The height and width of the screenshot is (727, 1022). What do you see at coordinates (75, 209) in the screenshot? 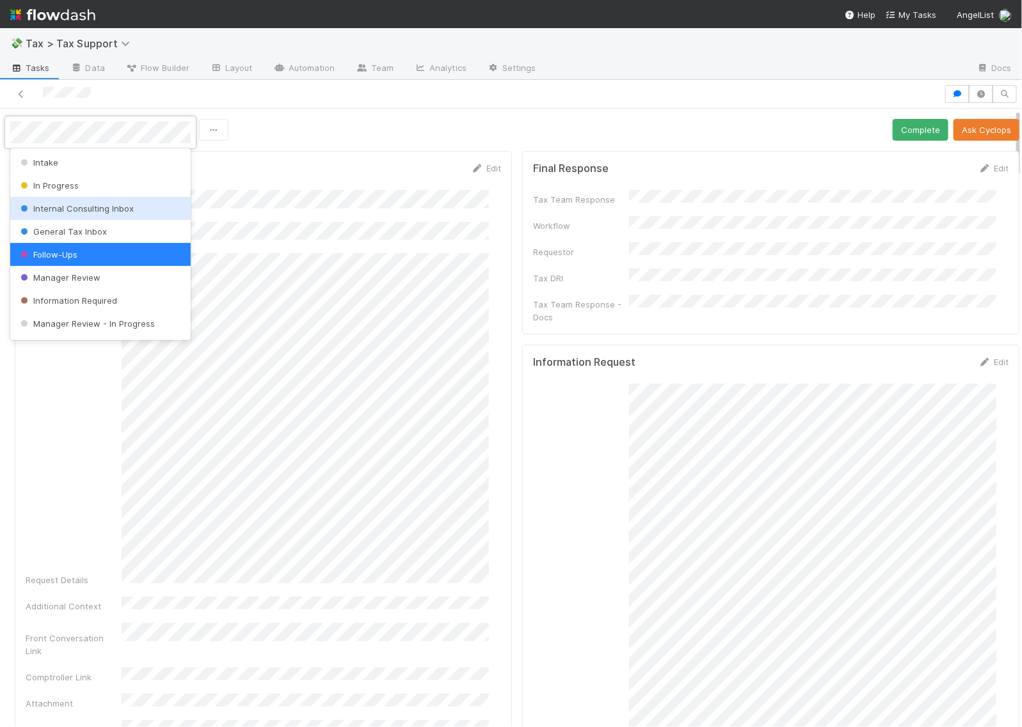
I see `span: Internal Consulting Inbox` at bounding box center [75, 209].